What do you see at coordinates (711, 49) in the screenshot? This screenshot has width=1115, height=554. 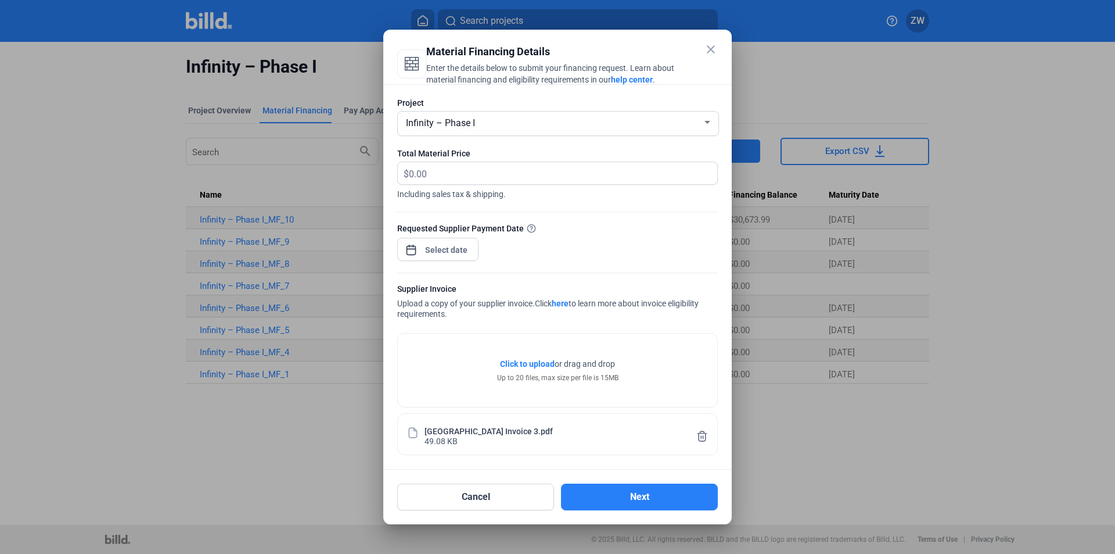 I see `mat-icon: close` at bounding box center [711, 49].